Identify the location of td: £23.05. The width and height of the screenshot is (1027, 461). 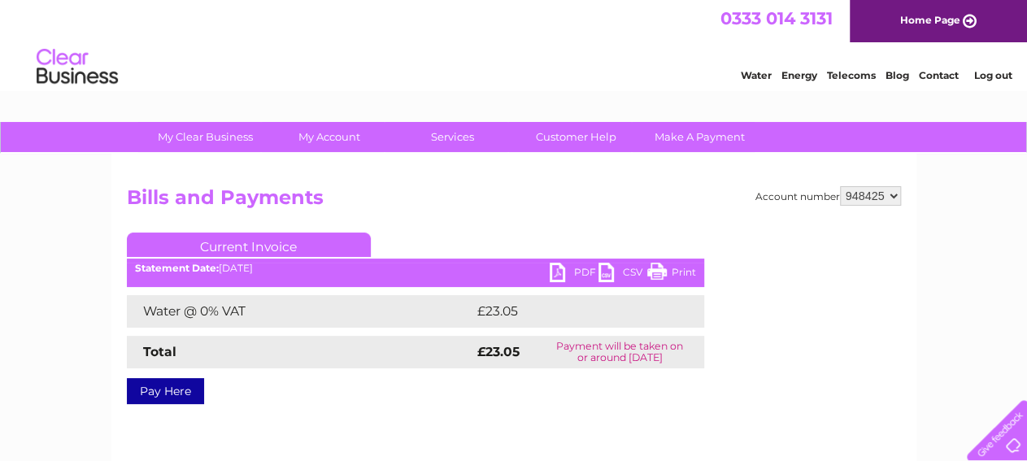
(571, 311).